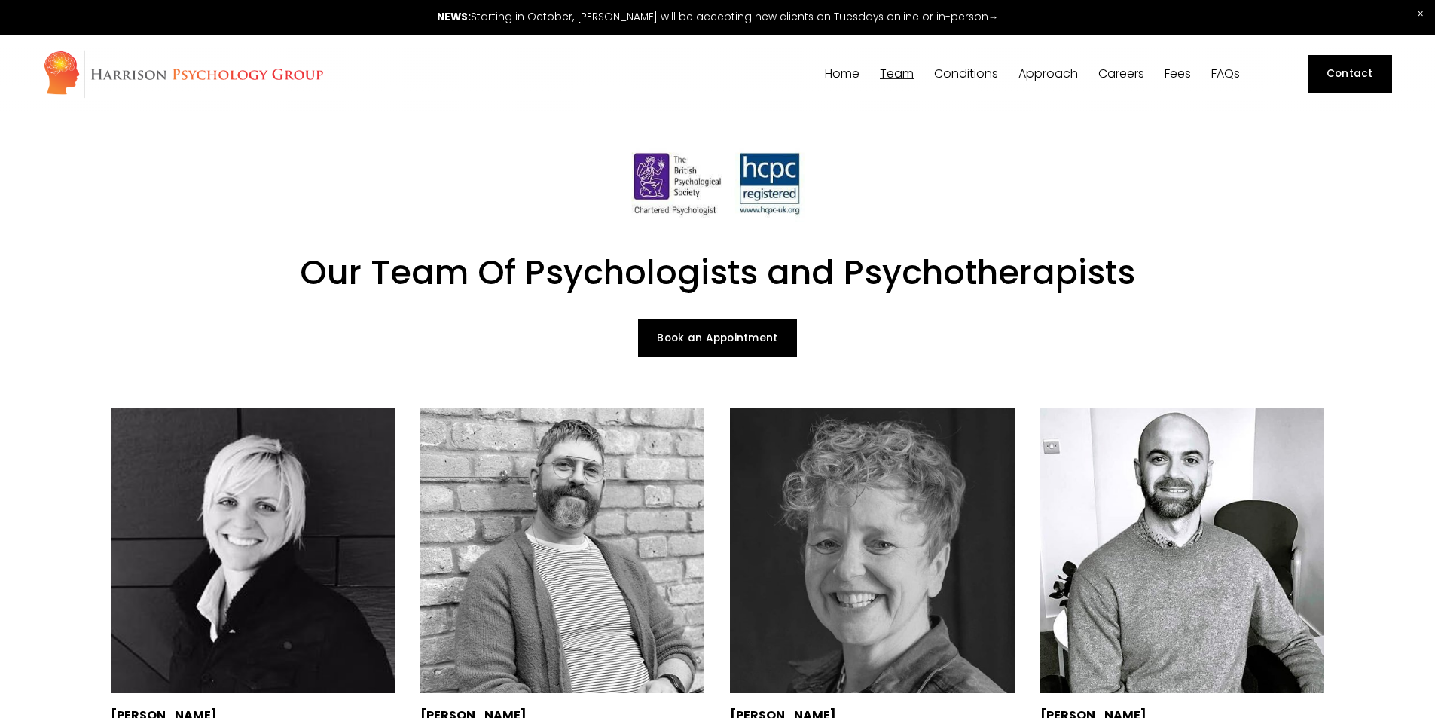 The image size is (1435, 718). What do you see at coordinates (1225, 74) in the screenshot?
I see `a: FAQs` at bounding box center [1225, 74].